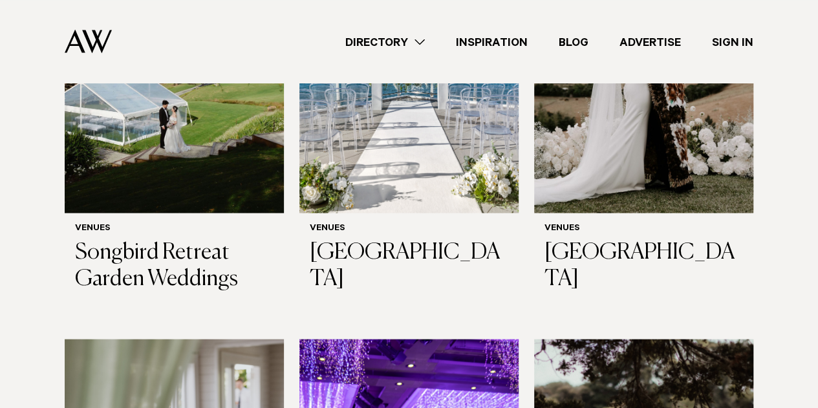 The image size is (818, 408). What do you see at coordinates (574, 41) in the screenshot?
I see `a: Blog` at bounding box center [574, 41].